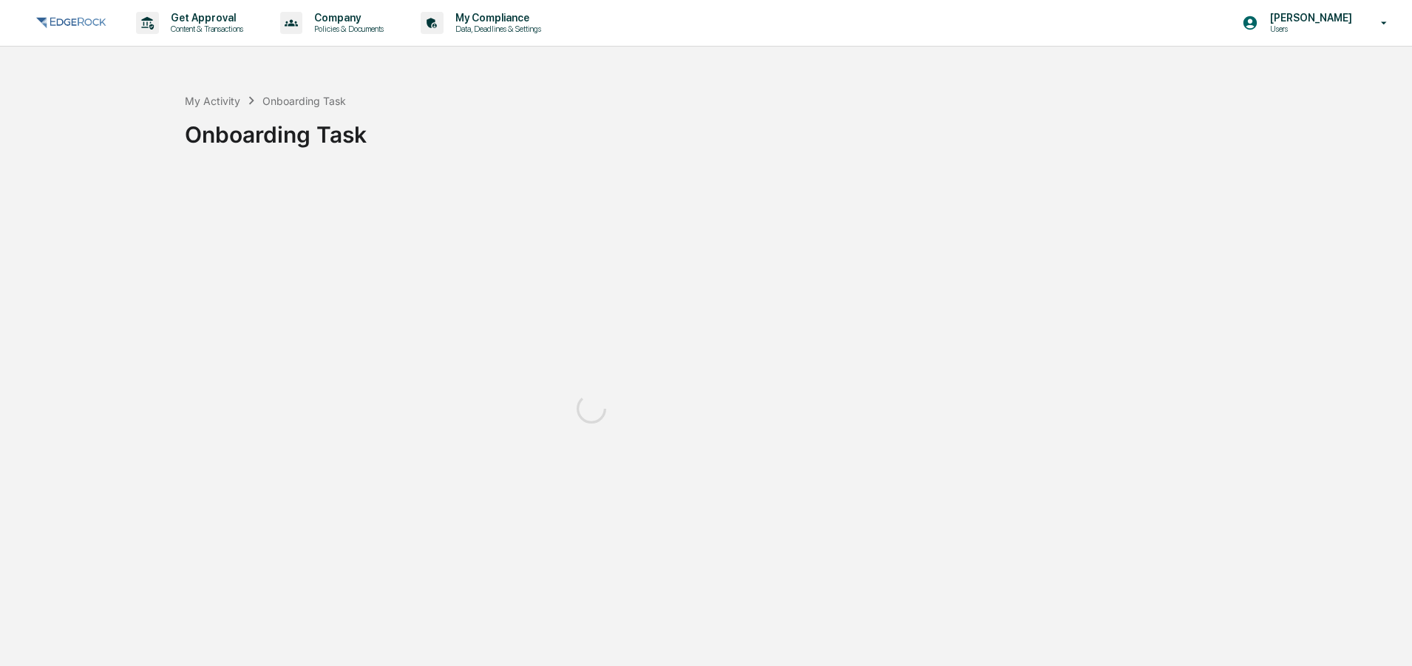 Image resolution: width=1412 pixels, height=666 pixels. What do you see at coordinates (1308, 29) in the screenshot?
I see `p: Users` at bounding box center [1308, 29].